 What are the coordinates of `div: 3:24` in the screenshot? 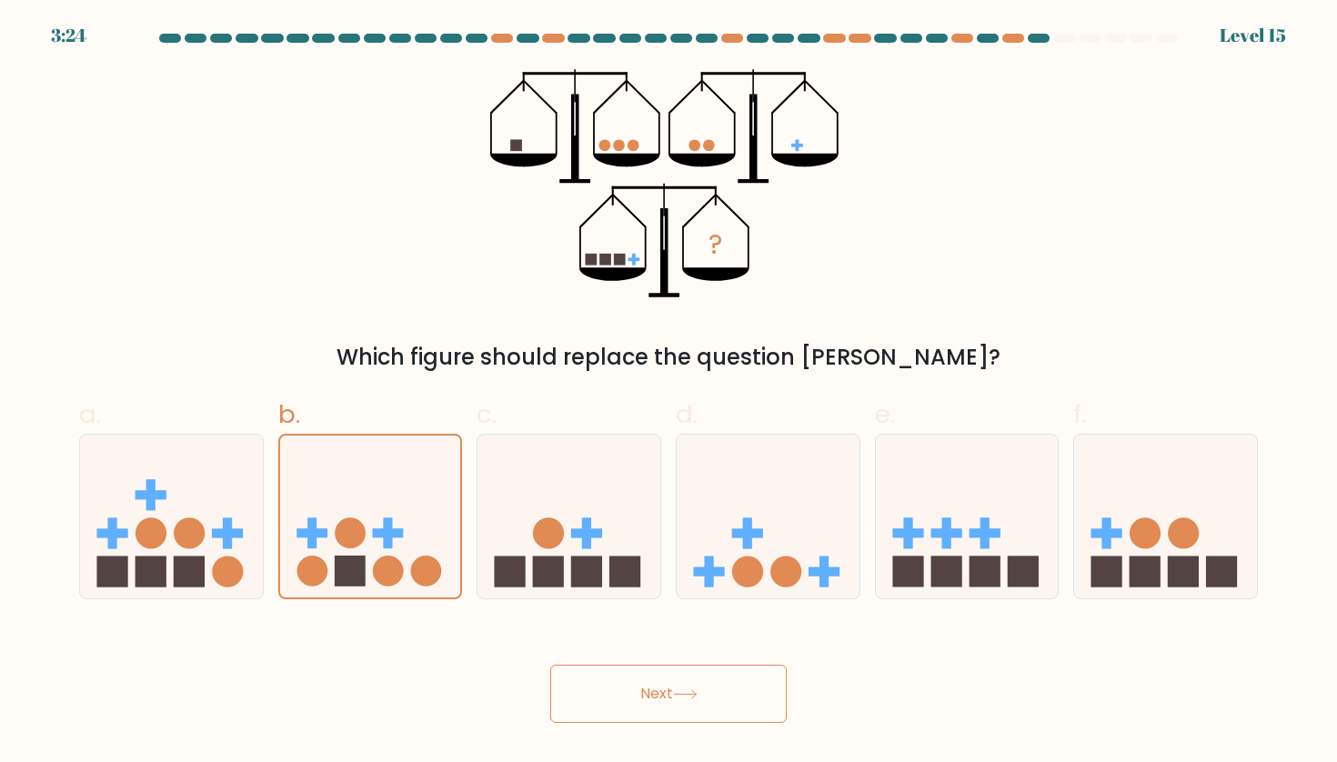 It's located at (68, 35).